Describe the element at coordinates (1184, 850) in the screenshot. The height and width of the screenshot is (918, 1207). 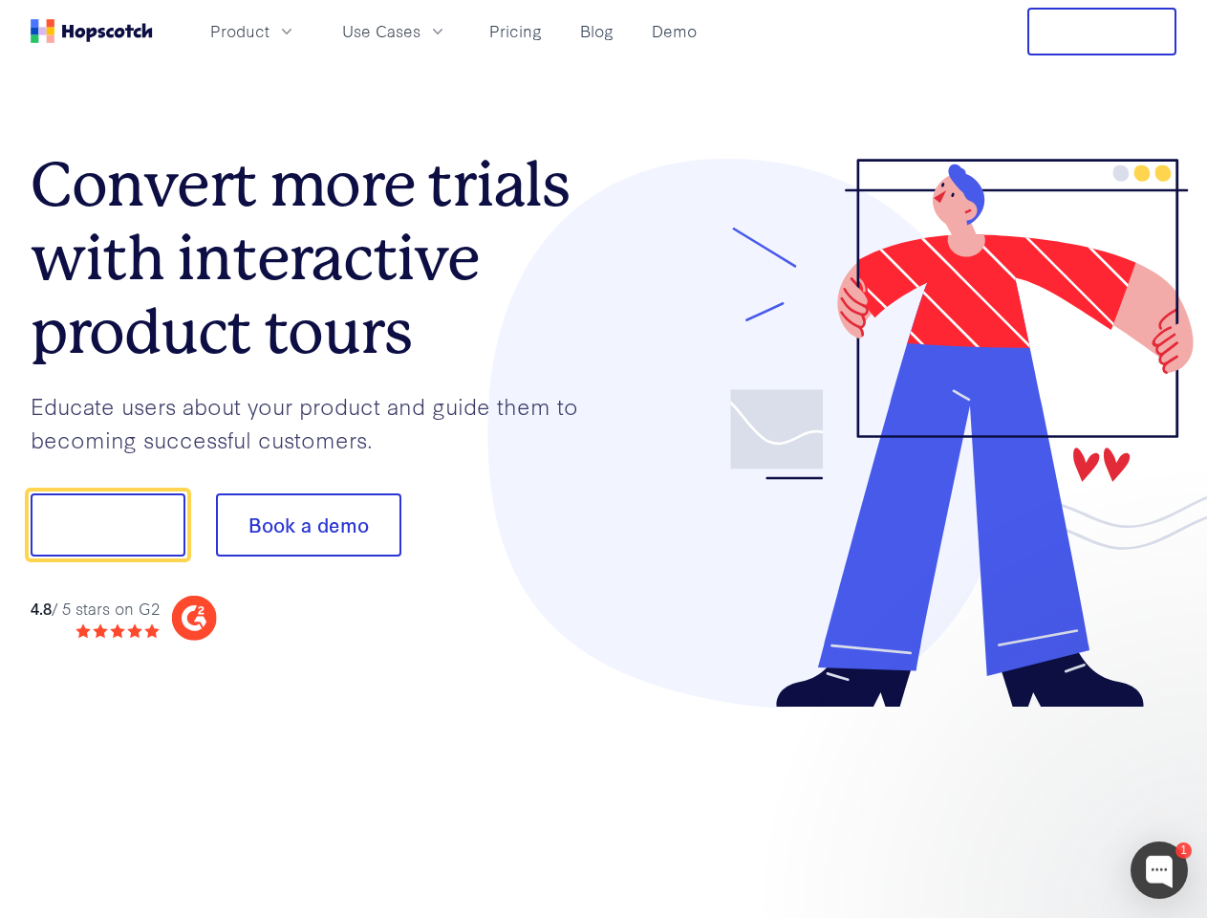
I see `div: 1` at that location.